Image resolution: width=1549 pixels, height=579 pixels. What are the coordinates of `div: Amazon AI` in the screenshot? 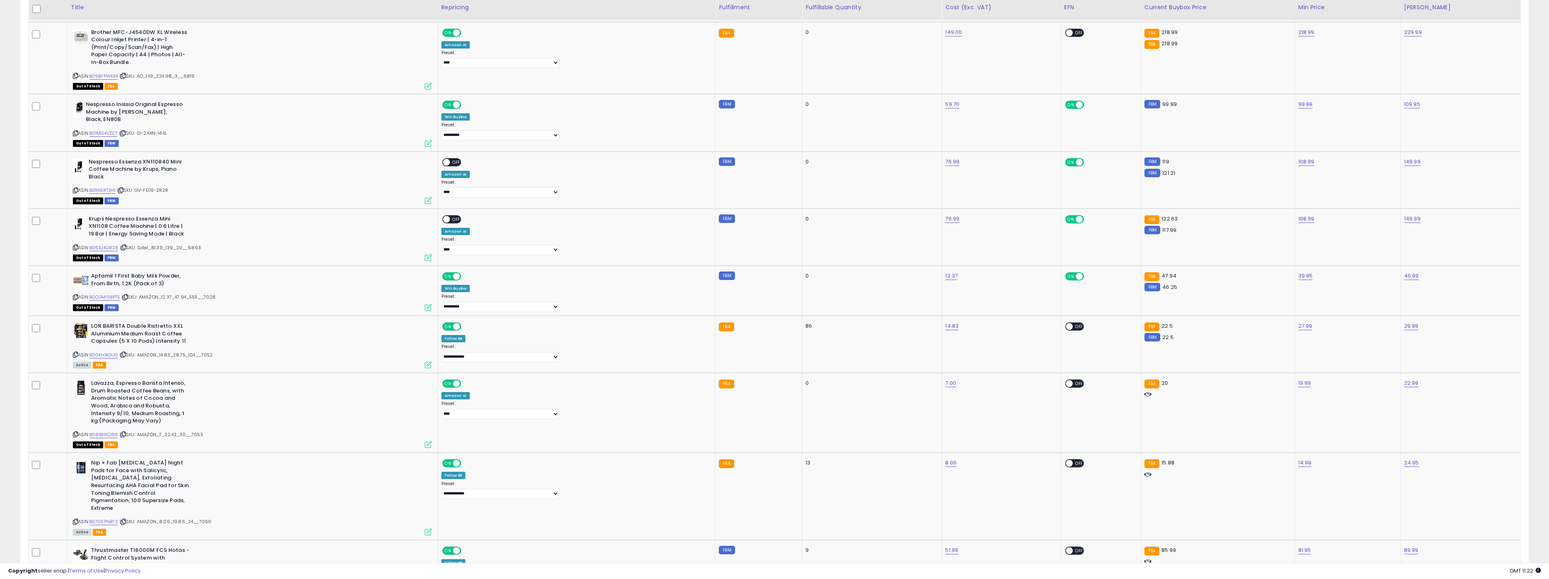 It's located at (455, 396).